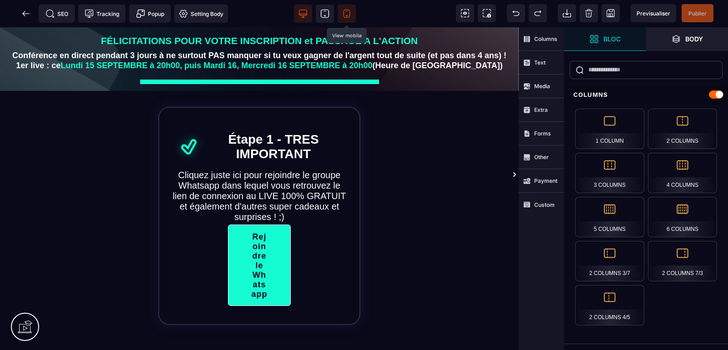  What do you see at coordinates (682, 129) in the screenshot?
I see `div: 2 Columns` at bounding box center [682, 129].